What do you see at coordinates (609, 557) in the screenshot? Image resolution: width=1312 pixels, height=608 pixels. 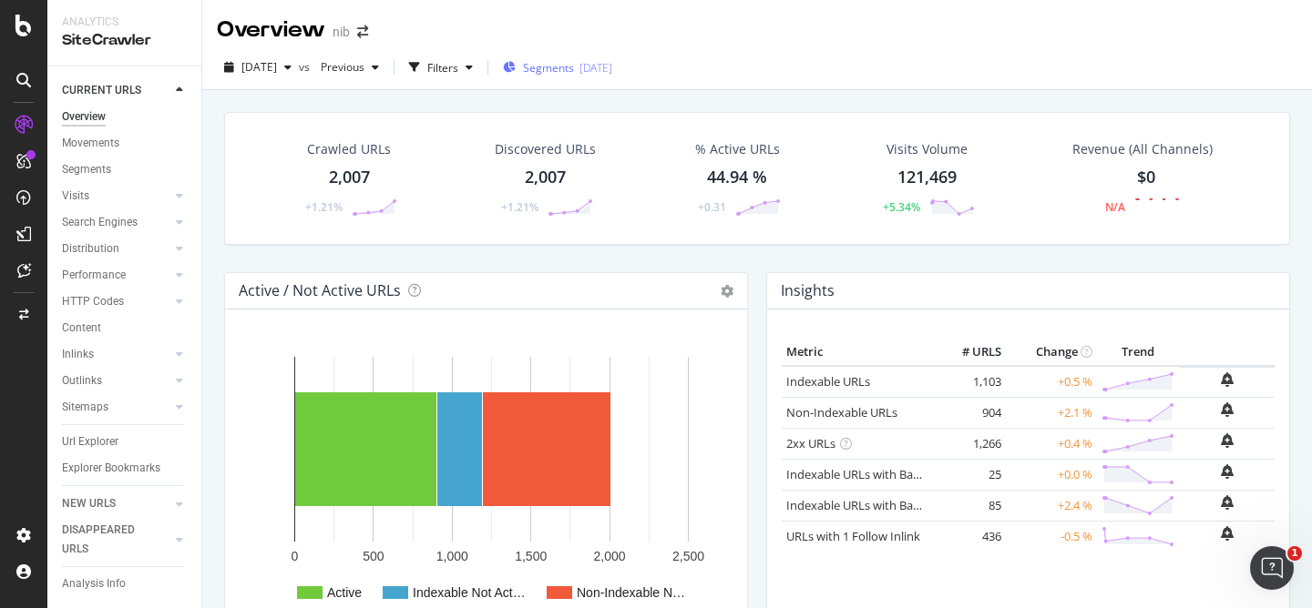 I see `text: 2,000` at bounding box center [609, 557].